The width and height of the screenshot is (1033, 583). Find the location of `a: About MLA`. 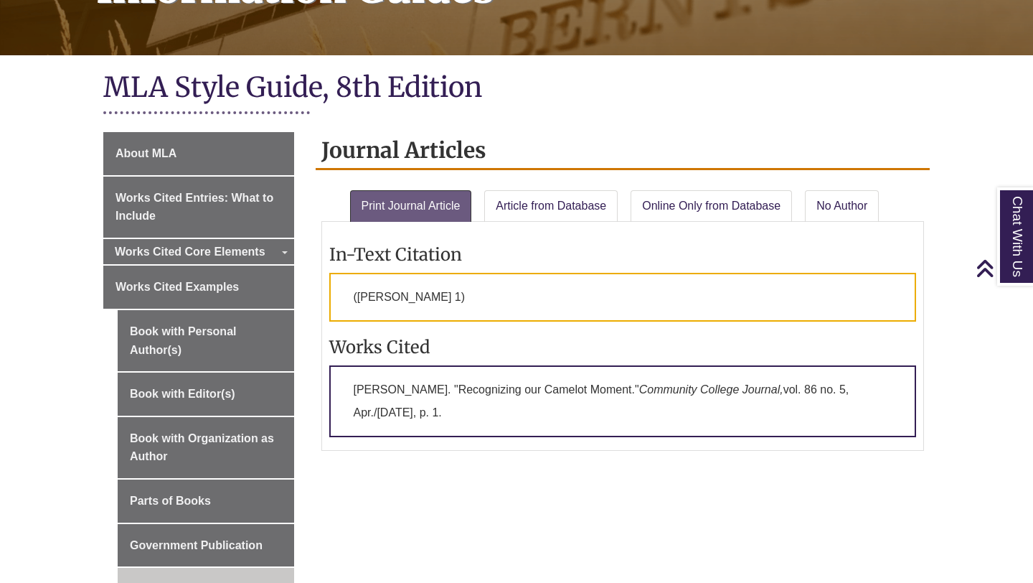

a: About MLA is located at coordinates (199, 154).